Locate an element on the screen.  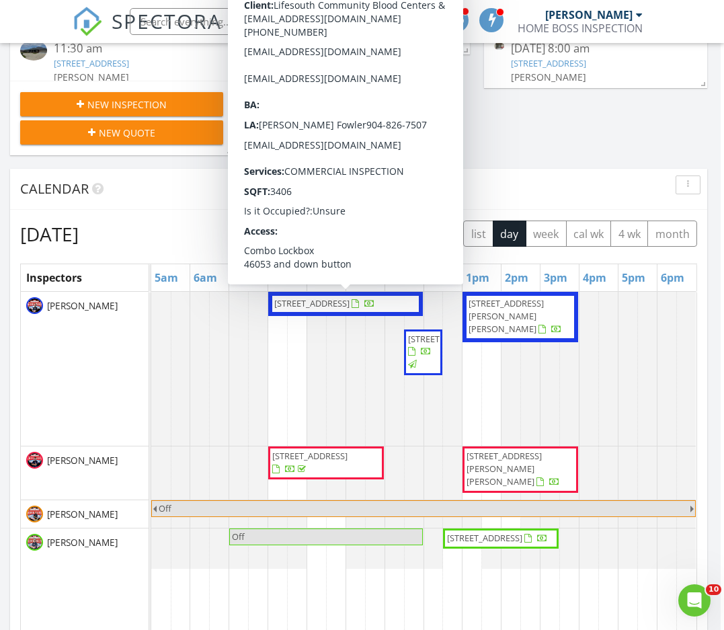
img: 9373708%2Fcover_photos%2FYstaqQTCimyT0p0ARQC7%2Fsmall.9373708-1756311532961 is located at coordinates (34, 50).